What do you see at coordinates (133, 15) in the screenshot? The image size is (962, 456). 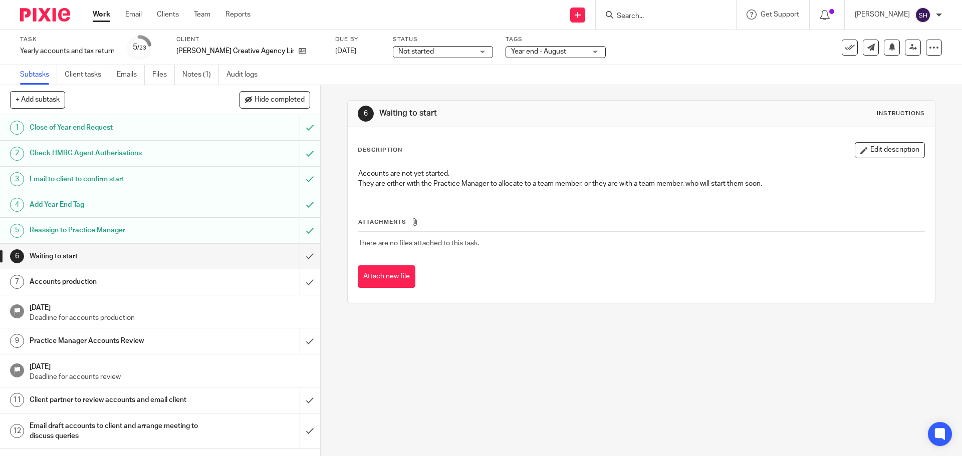 I see `a: Email` at bounding box center [133, 15].